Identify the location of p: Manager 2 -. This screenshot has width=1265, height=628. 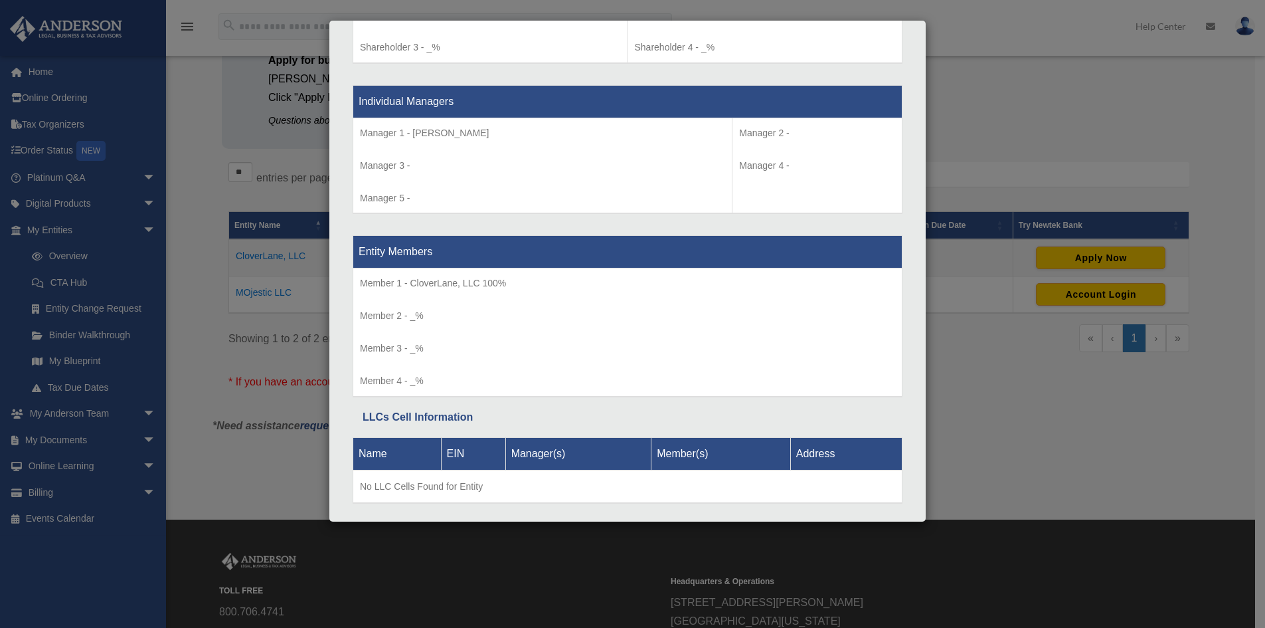
(817, 133).